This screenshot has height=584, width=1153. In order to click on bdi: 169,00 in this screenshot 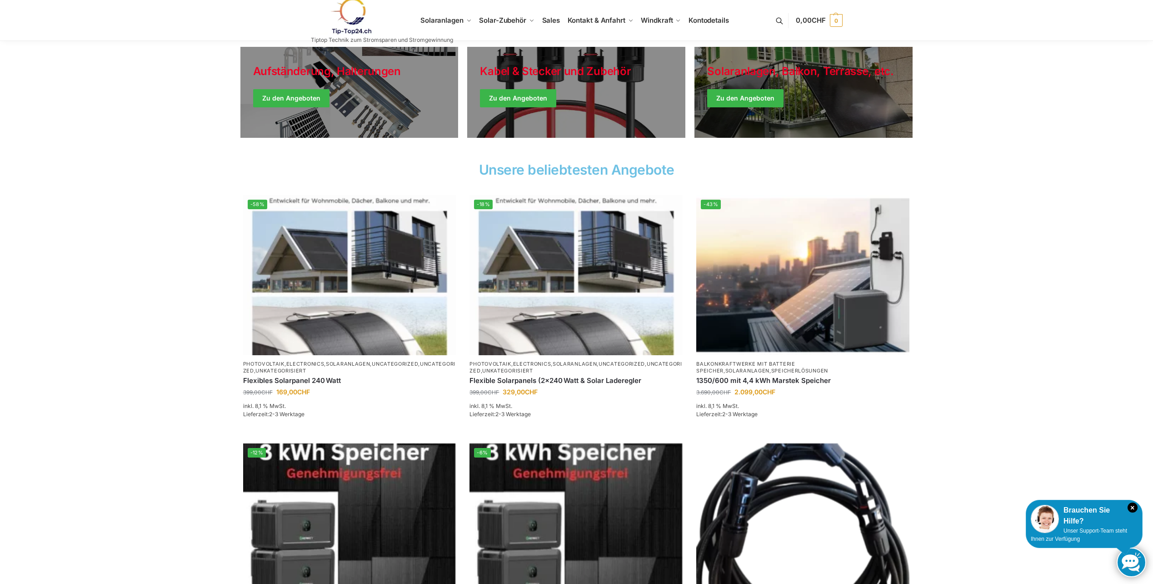, I will do `click(293, 391)`.